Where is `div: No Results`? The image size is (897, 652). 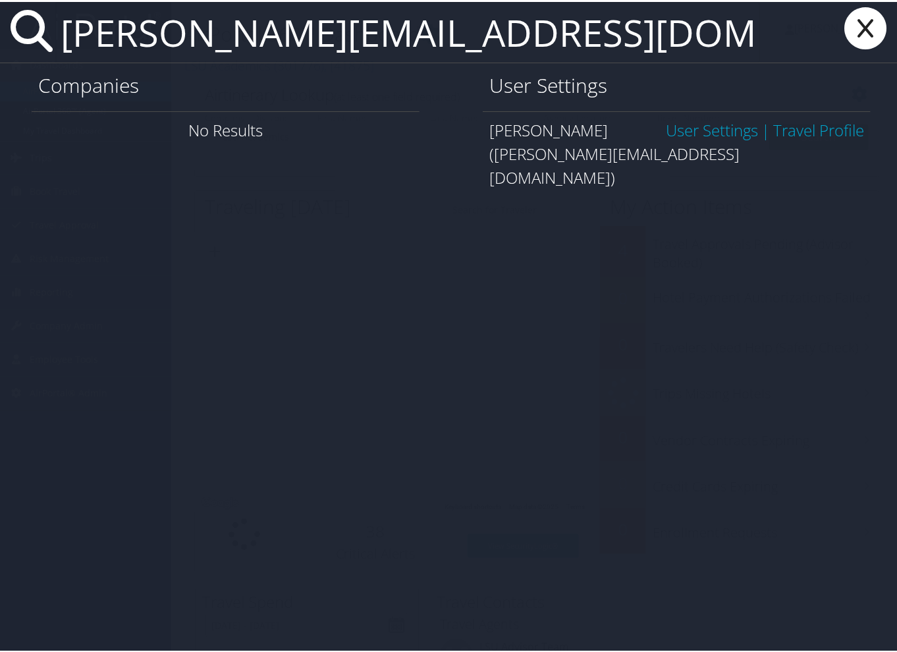 div: No Results is located at coordinates (225, 128).